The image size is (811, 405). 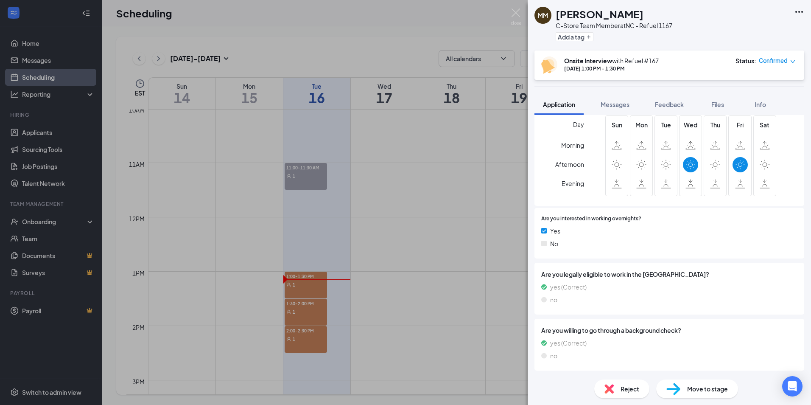 What do you see at coordinates (746, 61) in the screenshot?
I see `div: Status :` at bounding box center [746, 61].